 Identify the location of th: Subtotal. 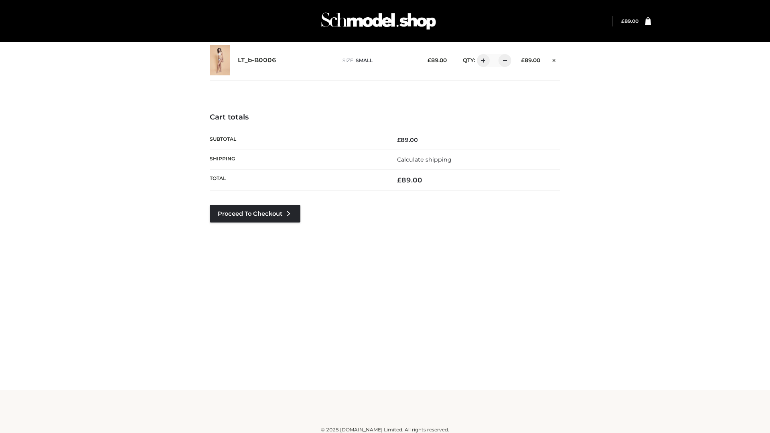
(297, 139).